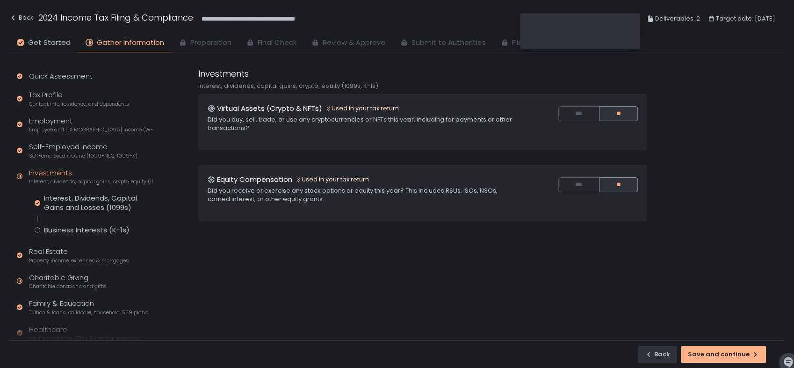  Describe the element at coordinates (84, 334) in the screenshot. I see `div: Healthcare` at that location.